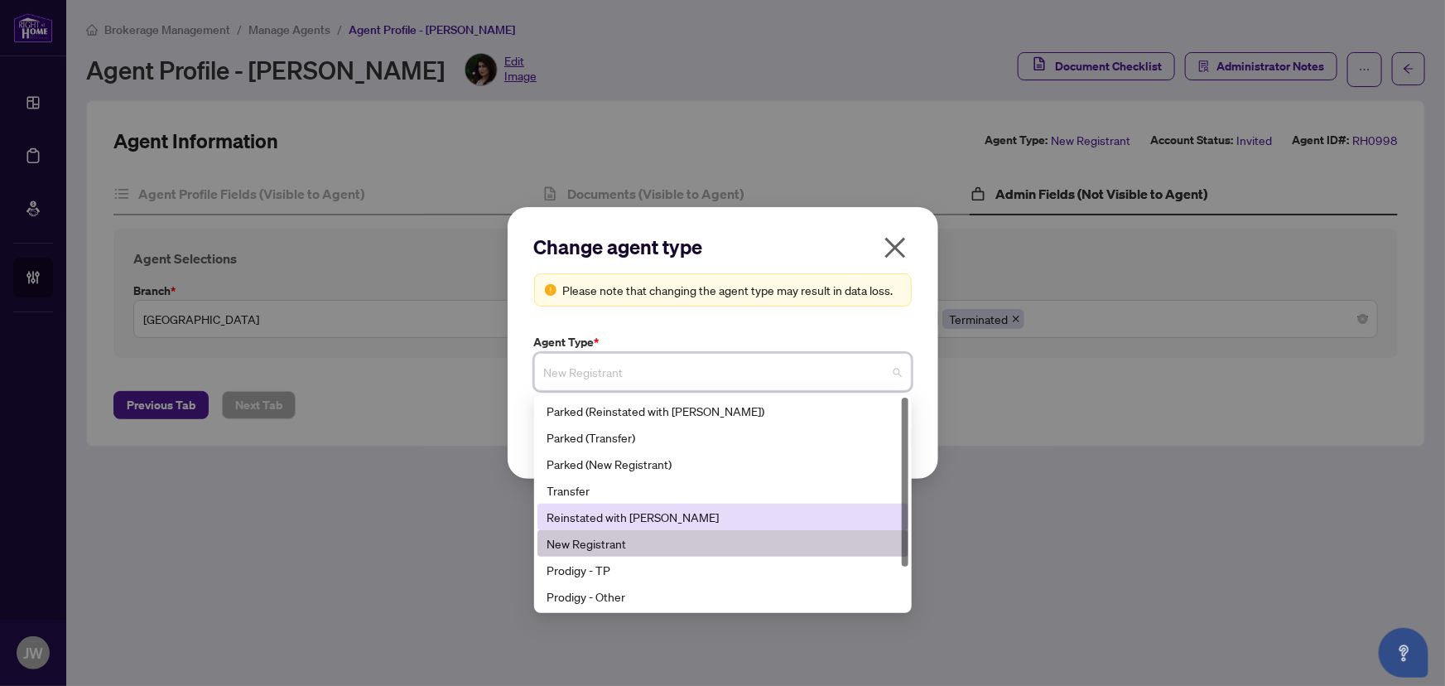 The height and width of the screenshot is (686, 1445). I want to click on div: Transfer, so click(723, 490).